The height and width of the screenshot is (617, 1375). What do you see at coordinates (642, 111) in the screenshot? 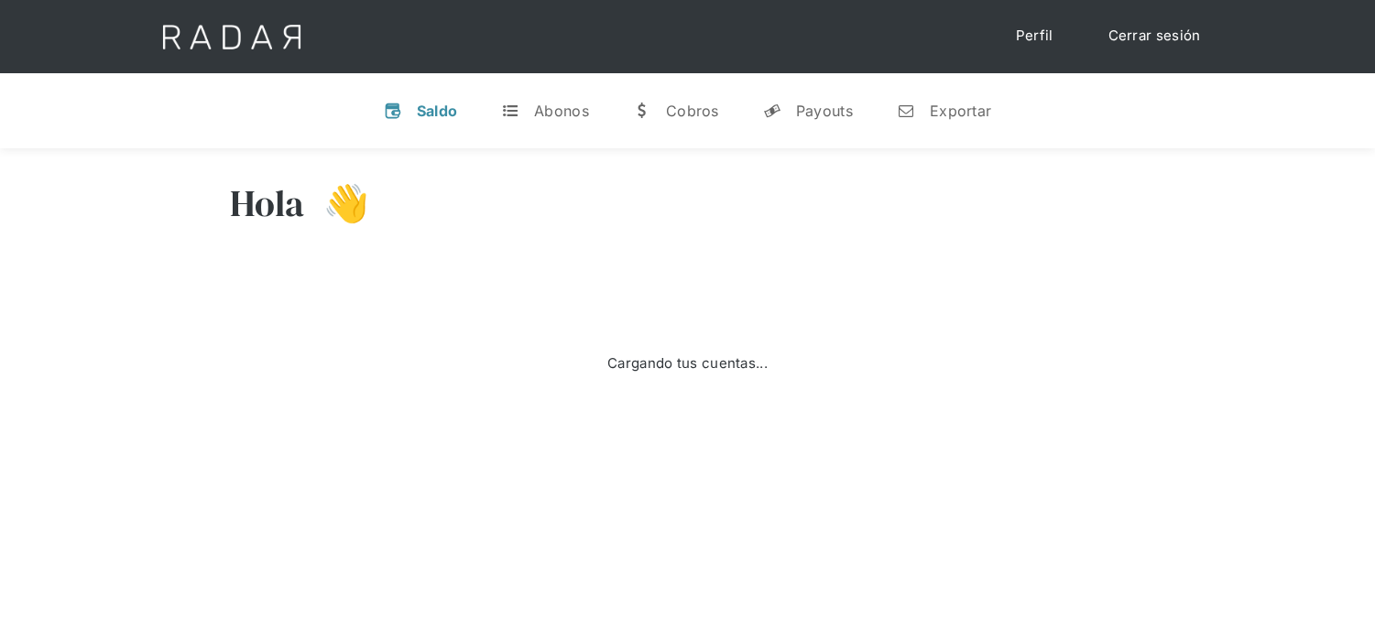
I see `div: w` at bounding box center [642, 111].